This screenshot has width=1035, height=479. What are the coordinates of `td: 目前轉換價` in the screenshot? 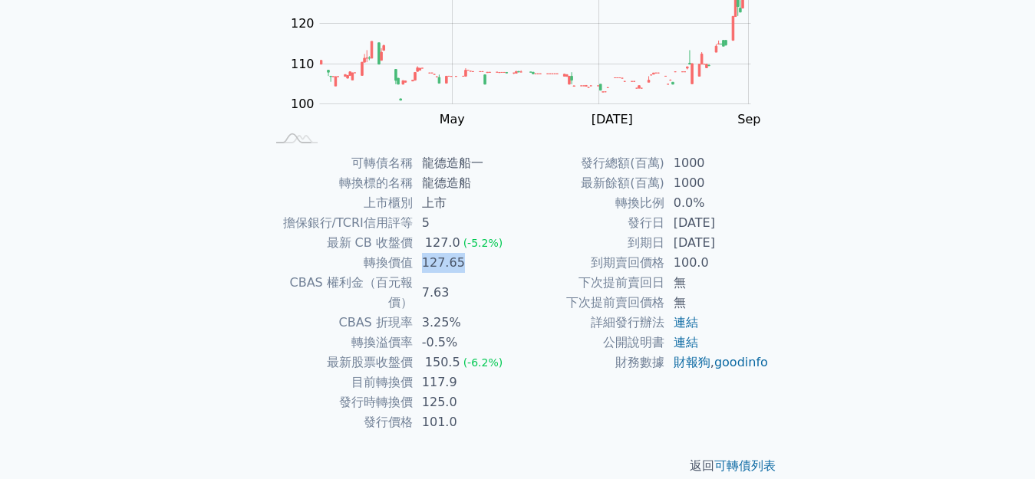 It's located at (339, 383).